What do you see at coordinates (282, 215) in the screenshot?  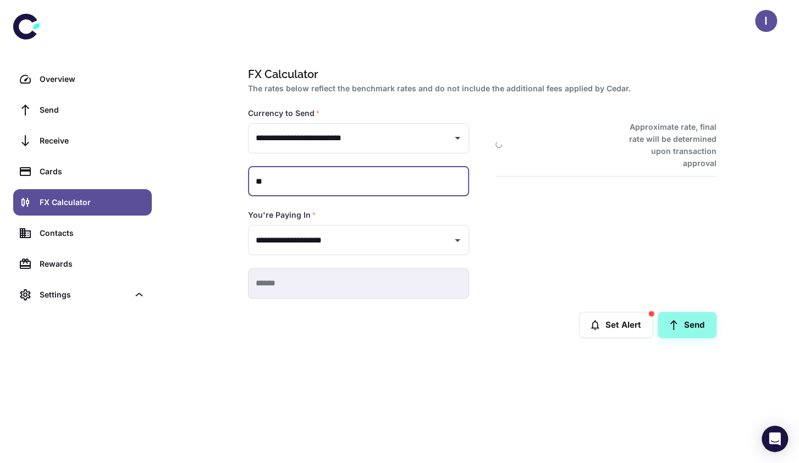 I see `label: You're Paying In` at bounding box center [282, 215].